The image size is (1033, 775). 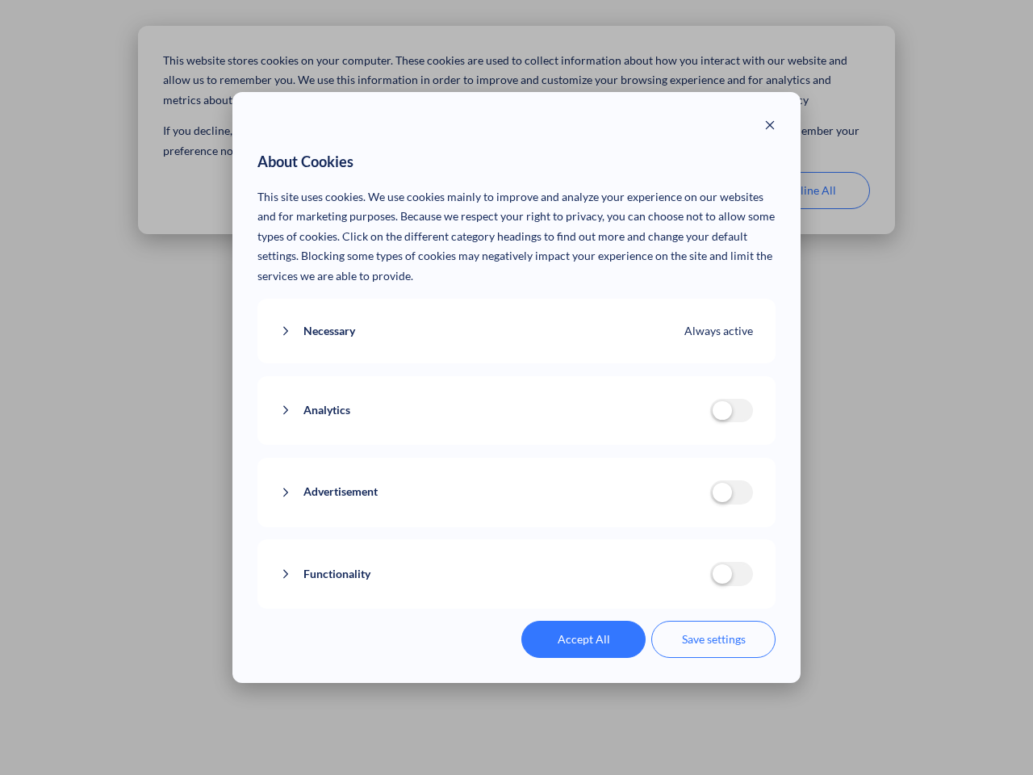 What do you see at coordinates (770, 127) in the screenshot?
I see `button: Close modal` at bounding box center [770, 127].